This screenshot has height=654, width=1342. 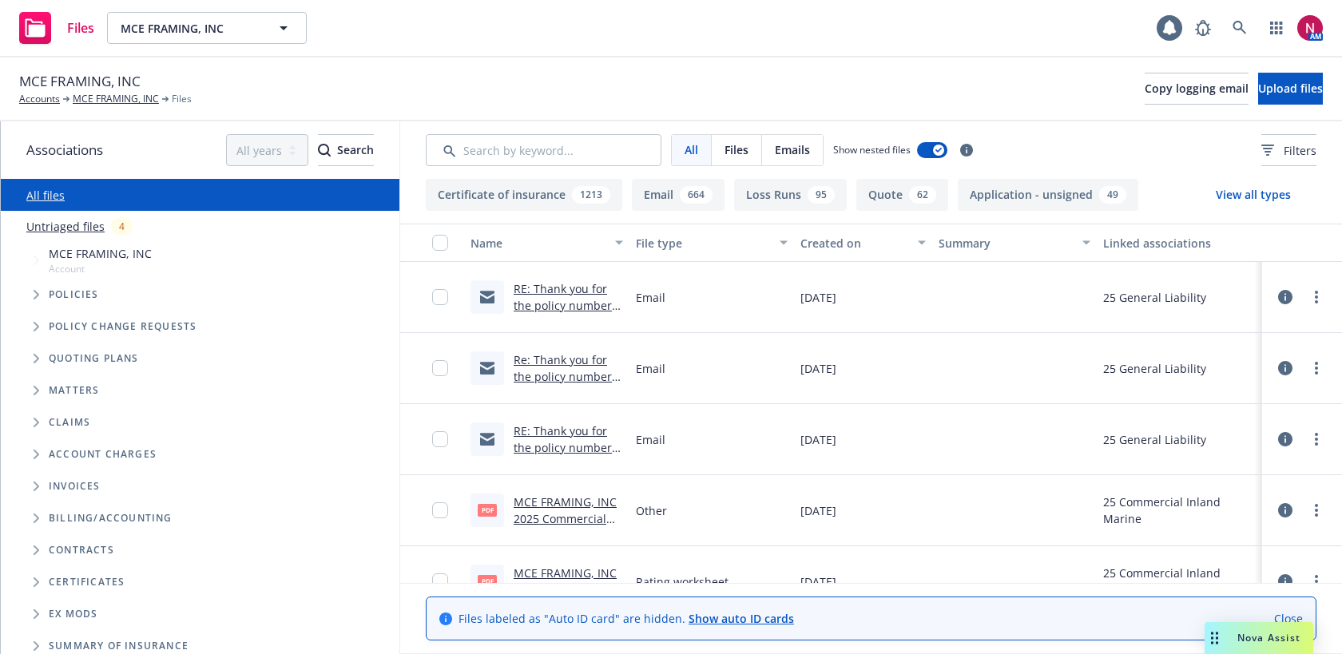 I want to click on input: Select all, so click(x=440, y=243).